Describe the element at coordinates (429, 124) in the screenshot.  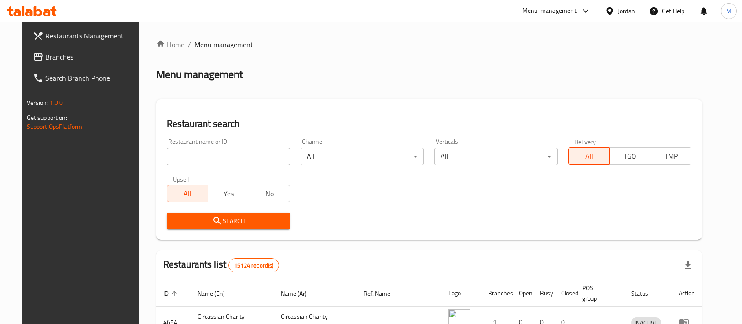
I see `h2: Restaurant search` at that location.